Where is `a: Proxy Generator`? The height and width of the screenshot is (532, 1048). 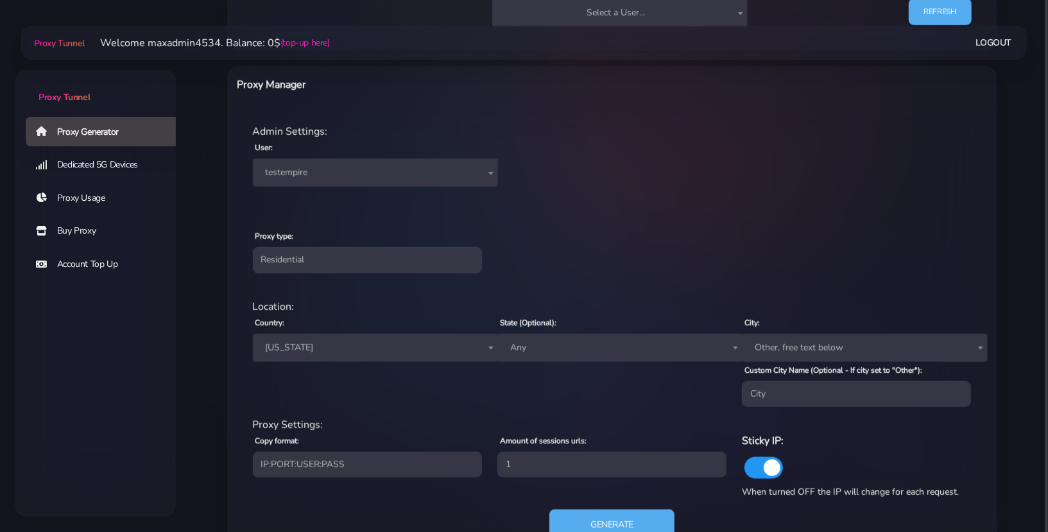
a: Proxy Generator is located at coordinates (106, 132).